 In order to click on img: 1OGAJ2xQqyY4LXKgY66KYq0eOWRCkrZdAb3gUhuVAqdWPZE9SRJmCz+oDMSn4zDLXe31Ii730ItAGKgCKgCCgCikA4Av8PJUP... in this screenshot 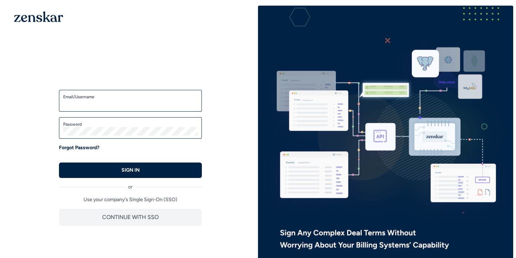, I will do `click(39, 16)`.